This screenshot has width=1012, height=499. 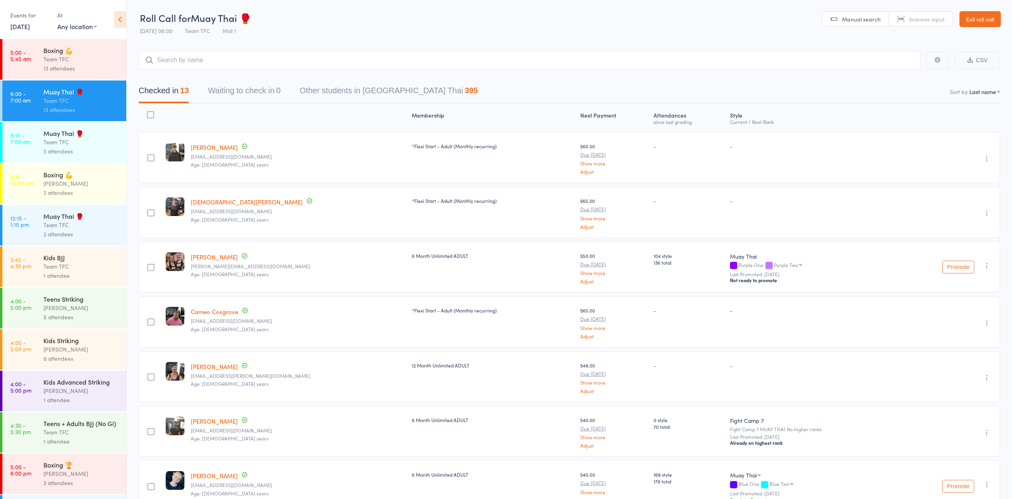 I want to click on img: image1755590714.png, so click(x=175, y=316).